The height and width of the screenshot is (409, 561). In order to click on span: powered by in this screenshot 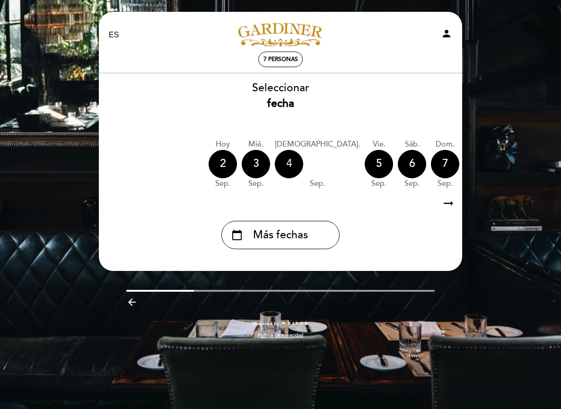, I will do `click(266, 324)`.